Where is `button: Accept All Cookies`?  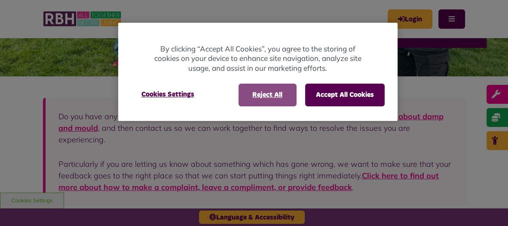
button: Accept All Cookies is located at coordinates (345, 95).